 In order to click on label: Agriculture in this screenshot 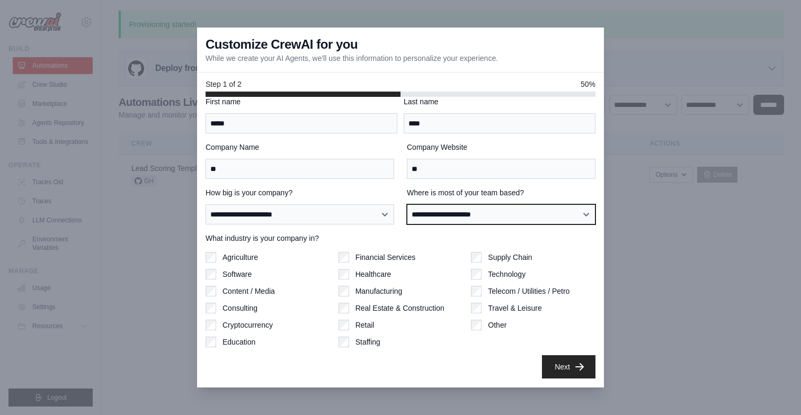, I will do `click(240, 257)`.